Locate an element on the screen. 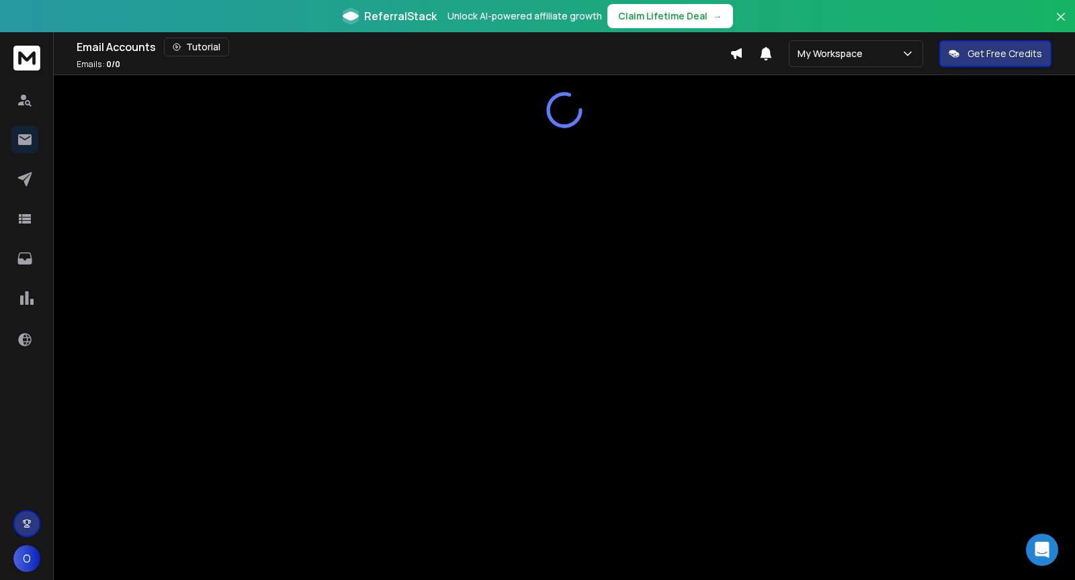  span: ReferralStack is located at coordinates (400, 16).